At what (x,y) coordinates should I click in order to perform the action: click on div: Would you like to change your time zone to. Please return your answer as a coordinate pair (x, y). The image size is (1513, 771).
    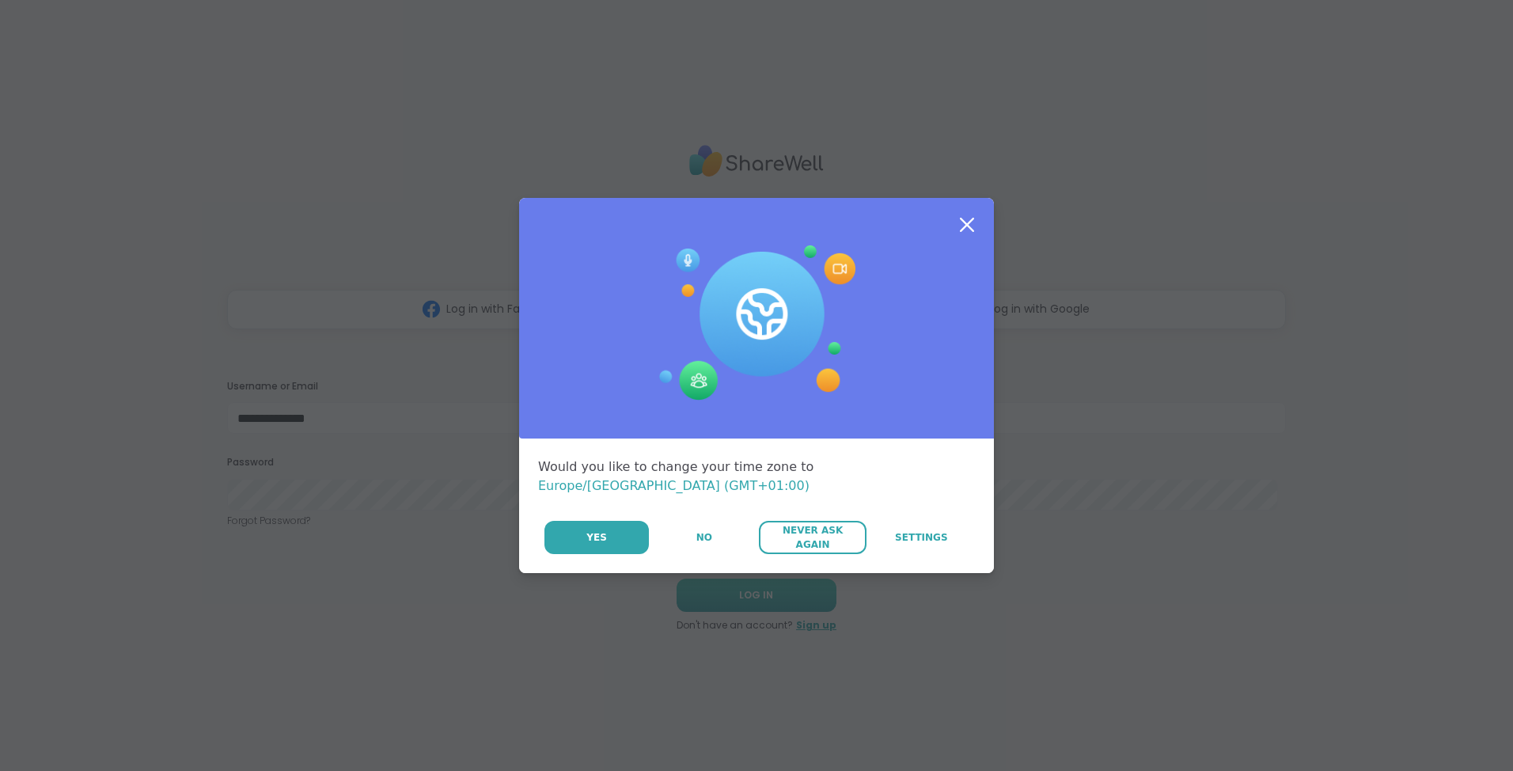
    Looking at the image, I should click on (756, 476).